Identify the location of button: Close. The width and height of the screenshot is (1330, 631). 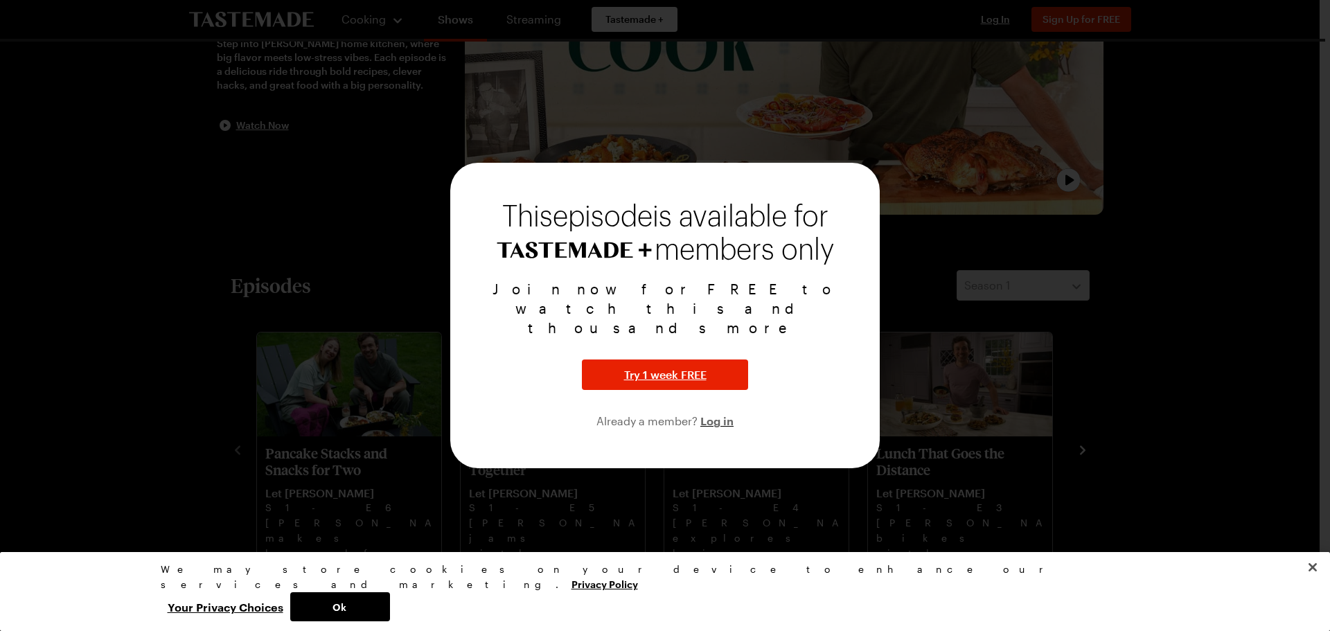
(1313, 567).